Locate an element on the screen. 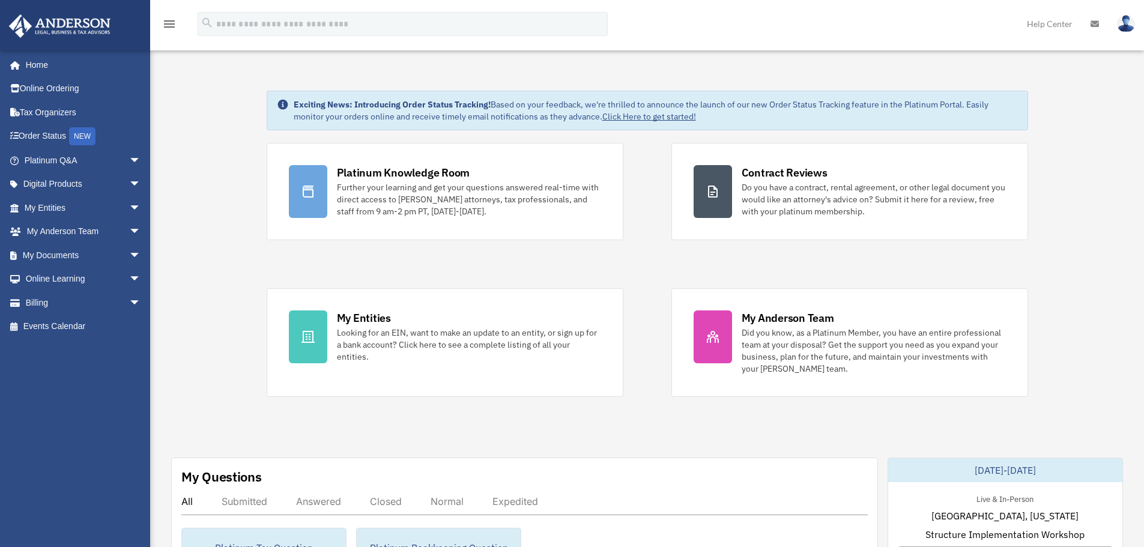  div: Based on your feedback, we're thrilled to announce the launch of our new Order Status Tracking fe... is located at coordinates (656, 110).